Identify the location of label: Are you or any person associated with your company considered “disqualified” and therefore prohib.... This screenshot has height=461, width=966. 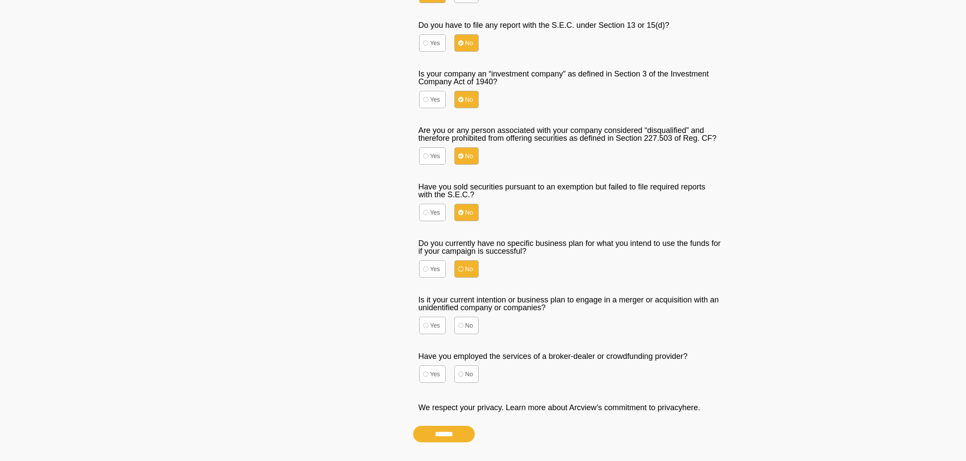
(570, 134).